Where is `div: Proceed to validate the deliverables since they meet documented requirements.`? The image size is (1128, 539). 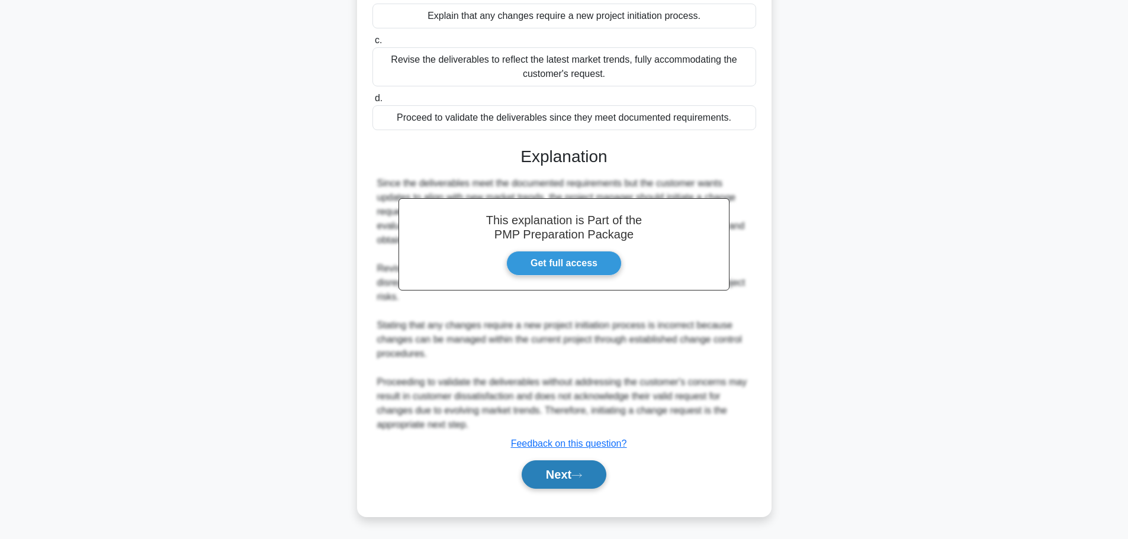 div: Proceed to validate the deliverables since they meet documented requirements. is located at coordinates (564, 118).